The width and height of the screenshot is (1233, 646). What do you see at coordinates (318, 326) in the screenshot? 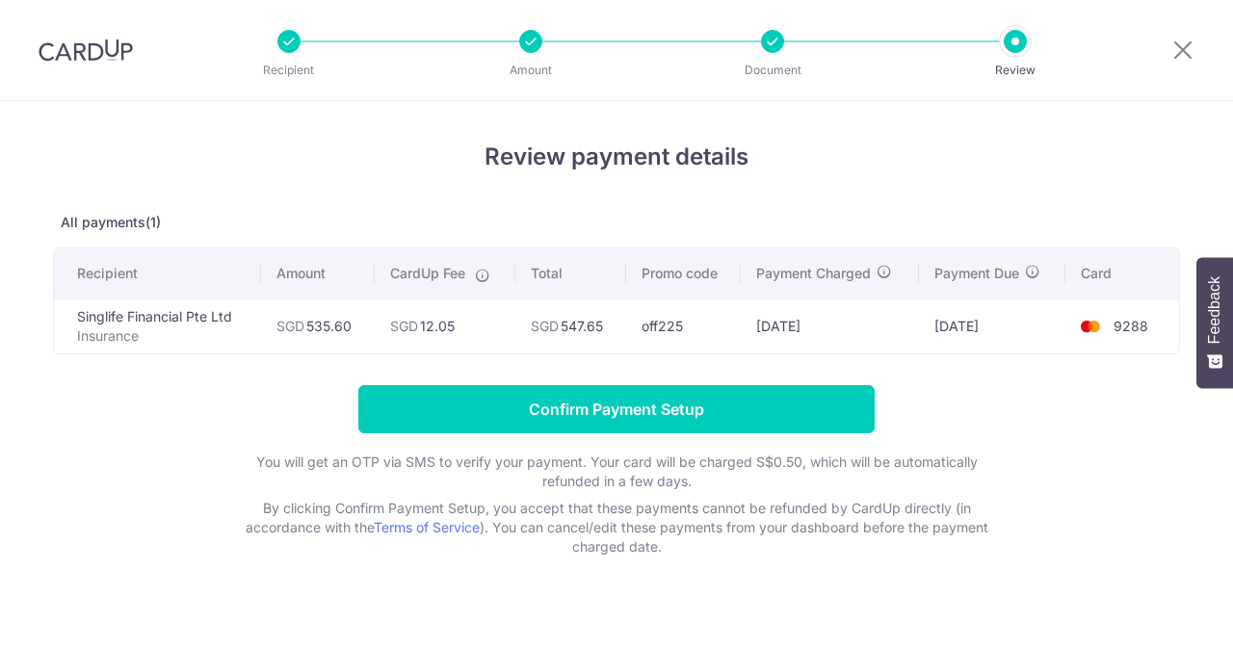
I see `td: 535.60` at bounding box center [318, 326].